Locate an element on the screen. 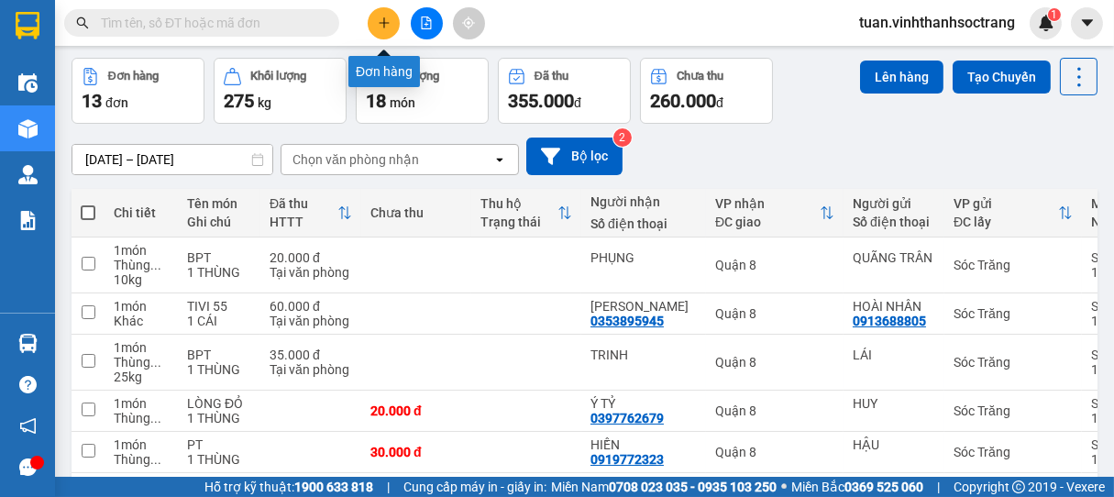  span: kg is located at coordinates (264, 103).